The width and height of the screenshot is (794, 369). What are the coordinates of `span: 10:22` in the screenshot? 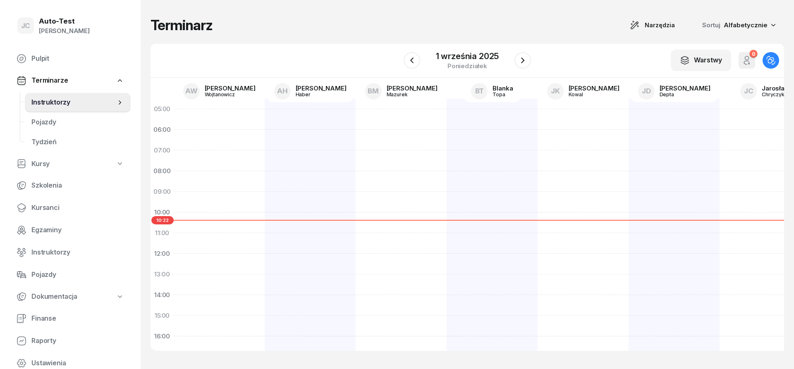 It's located at (163, 220).